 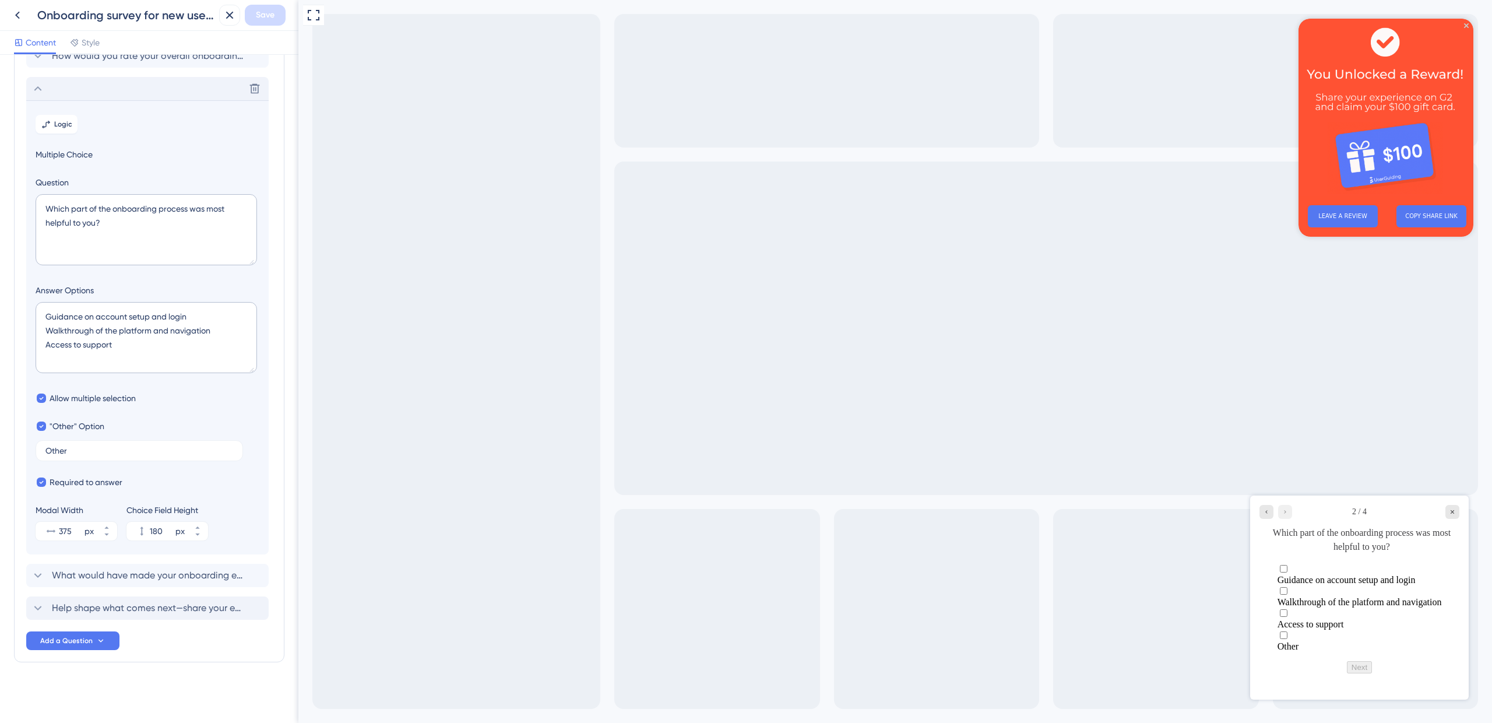 I want to click on input: Walkthrough of the platform and navigation, so click(x=33, y=95).